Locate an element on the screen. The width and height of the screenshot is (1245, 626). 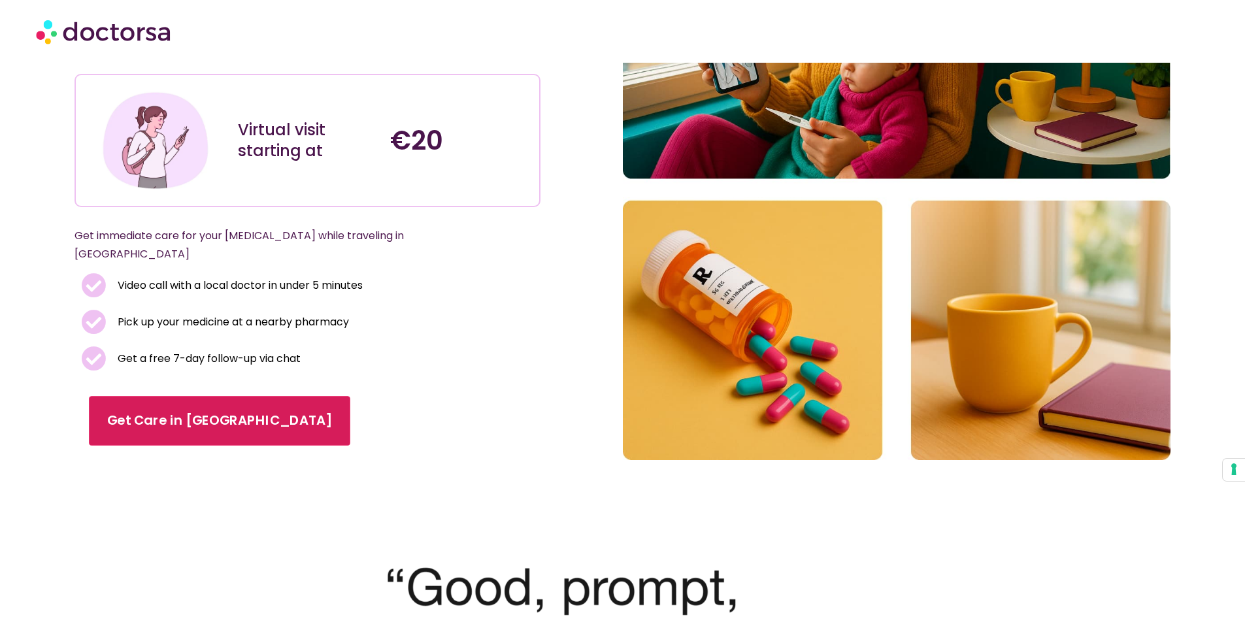
img: Illustration depicting a young woman in a casual outfit, engaged with her smartphone. She has a p... is located at coordinates (156, 141).